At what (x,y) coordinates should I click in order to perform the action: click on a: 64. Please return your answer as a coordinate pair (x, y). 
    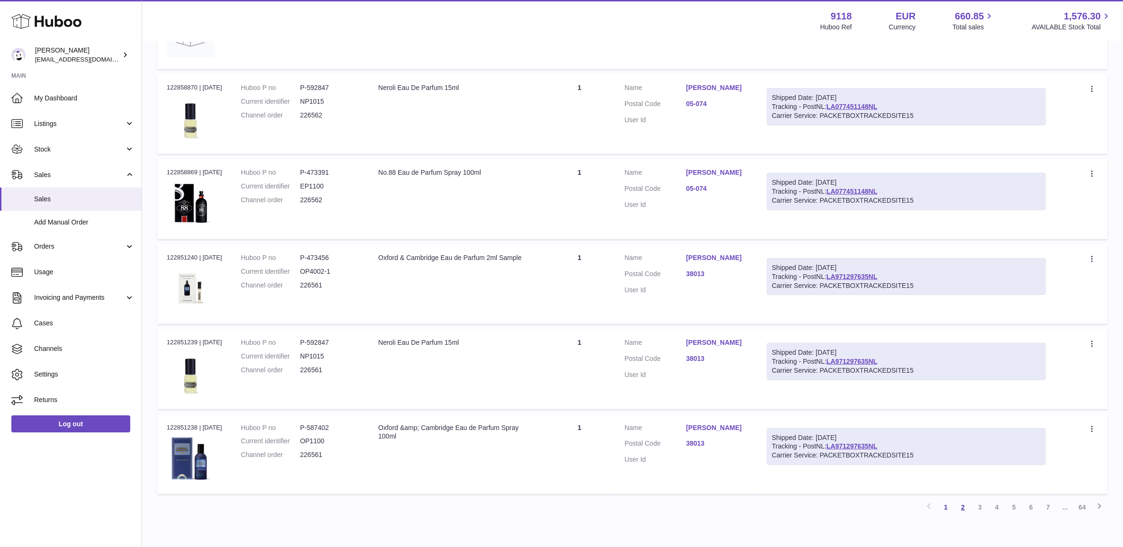
    Looking at the image, I should click on (1082, 507).